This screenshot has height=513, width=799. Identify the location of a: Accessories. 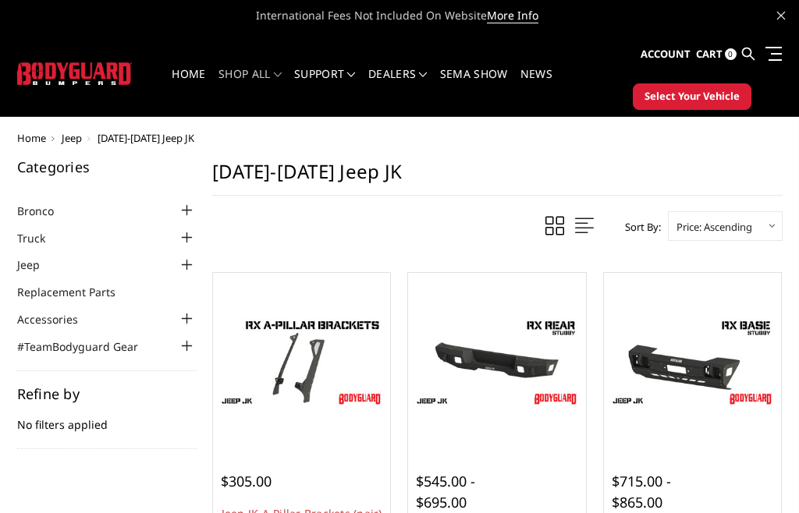
(57, 319).